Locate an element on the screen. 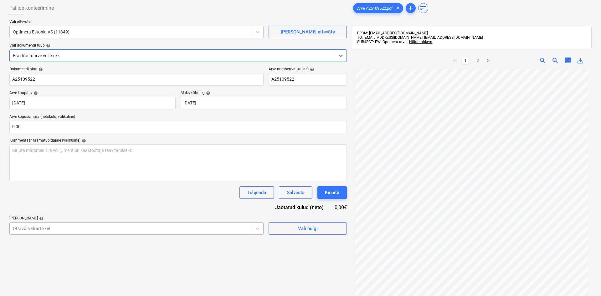  a: Page 1 is your current page is located at coordinates (465, 61).